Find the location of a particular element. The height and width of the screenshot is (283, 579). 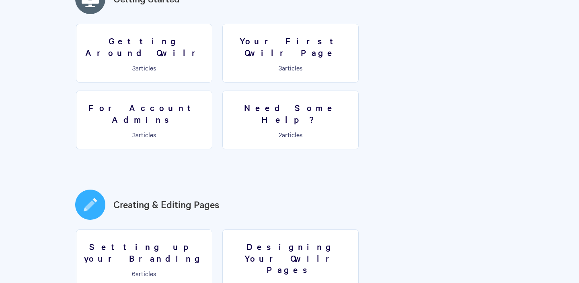

a: Your First Qwilr Page 3articles is located at coordinates (290, 53).